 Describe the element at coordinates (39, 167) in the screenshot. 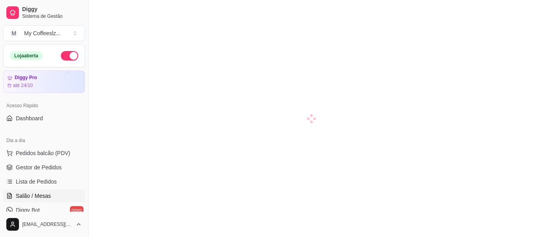

I see `span: Gestor de Pedidos` at that location.